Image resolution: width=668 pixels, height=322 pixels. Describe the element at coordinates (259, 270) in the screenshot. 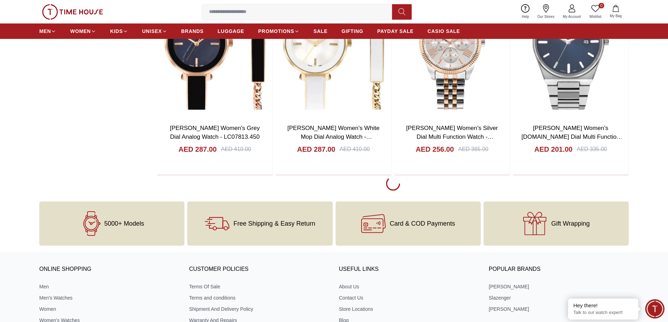

I see `h3: CUSTOMER POLICIES` at that location.